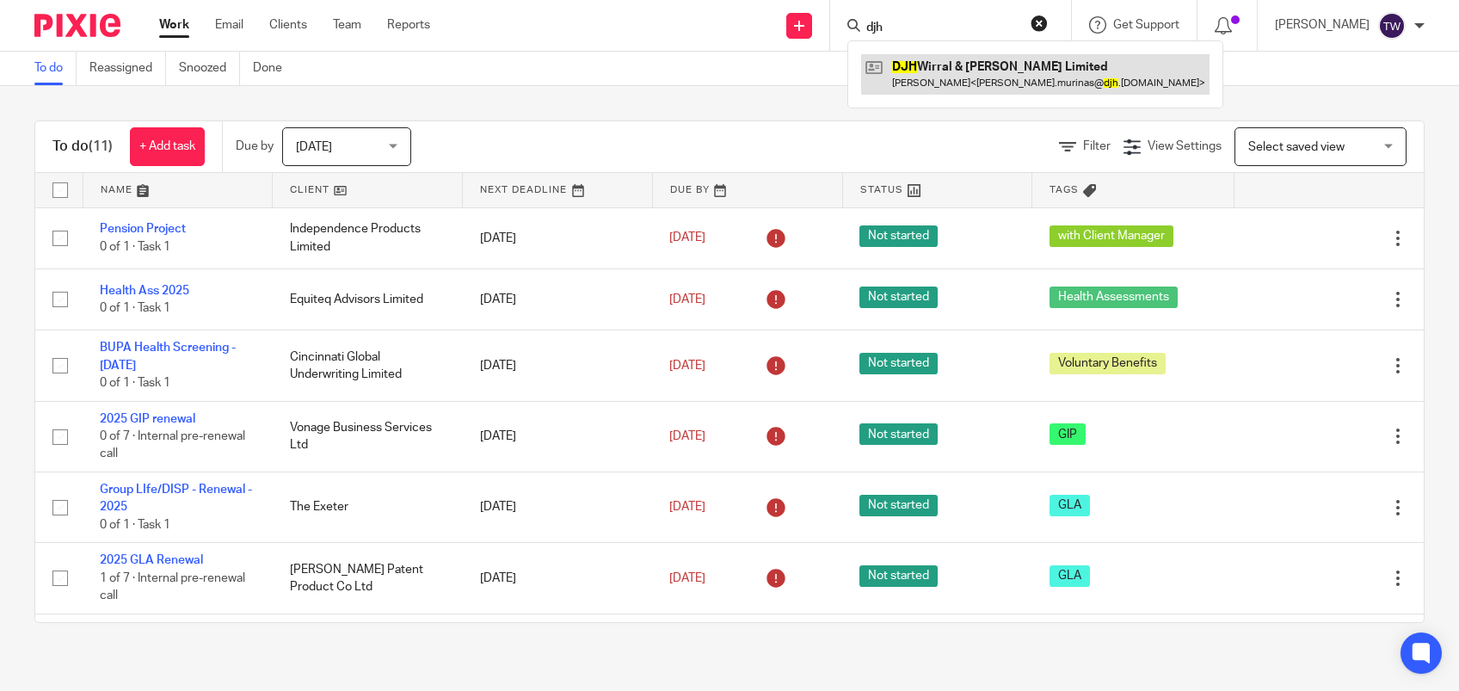 This screenshot has width=1459, height=691. I want to click on td: Independence Products Limited, so click(367, 238).